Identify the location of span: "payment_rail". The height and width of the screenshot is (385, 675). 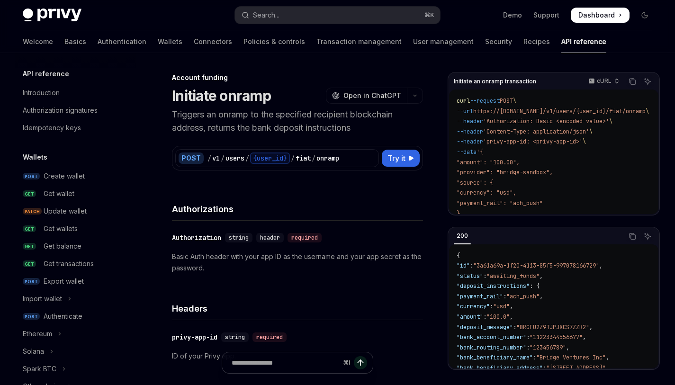
(480, 297).